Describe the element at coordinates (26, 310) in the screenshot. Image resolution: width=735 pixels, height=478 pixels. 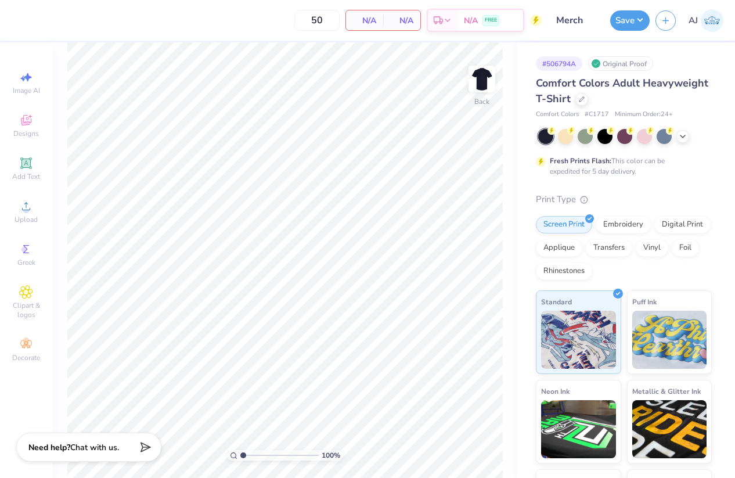
I see `span: Clipart & logos` at that location.